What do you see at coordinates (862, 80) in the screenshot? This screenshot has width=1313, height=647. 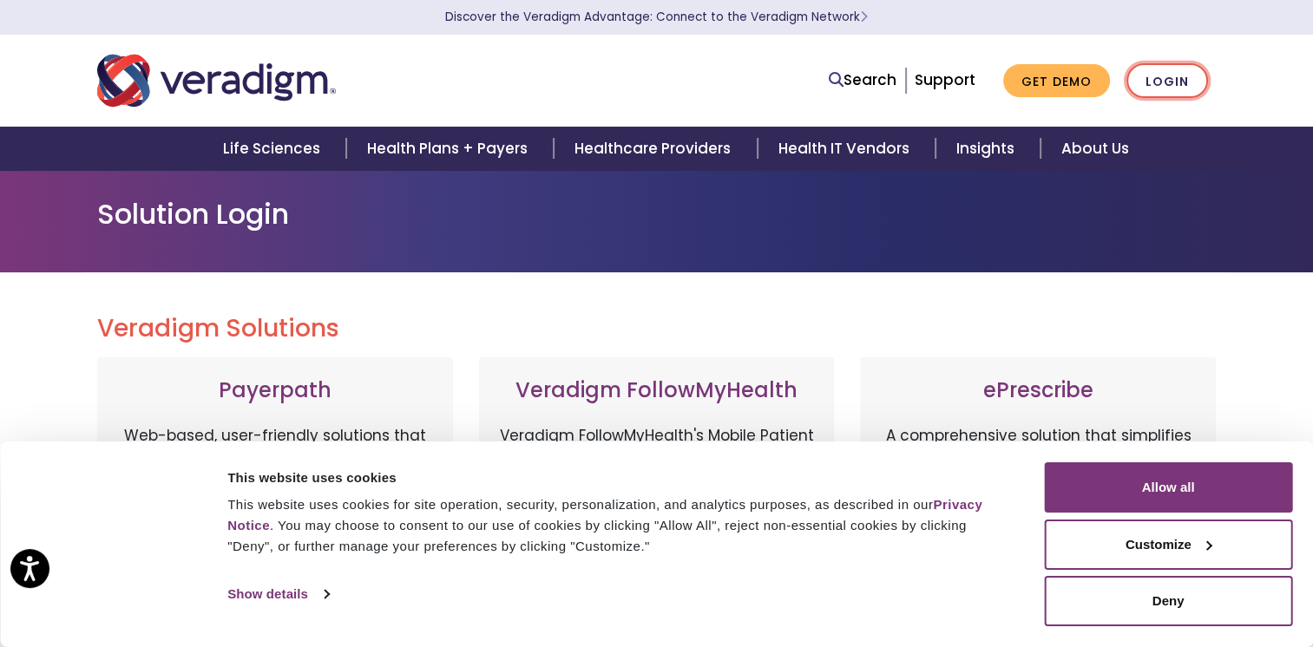 I see `a: Search` at bounding box center [862, 80].